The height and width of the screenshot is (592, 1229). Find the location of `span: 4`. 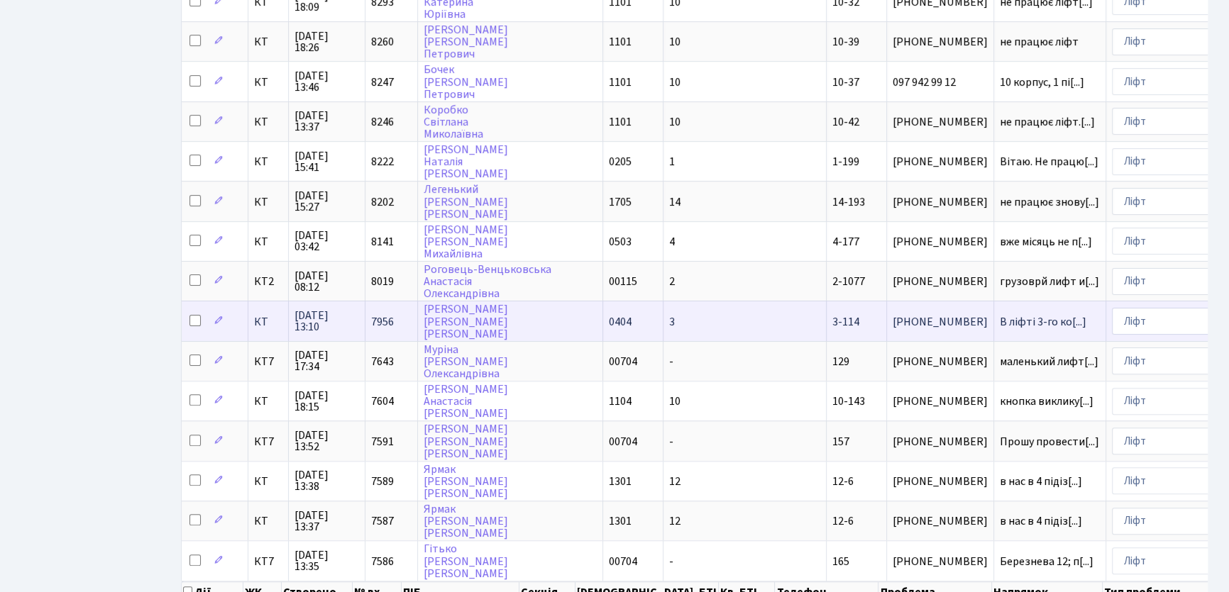

span: 4 is located at coordinates (672, 242).